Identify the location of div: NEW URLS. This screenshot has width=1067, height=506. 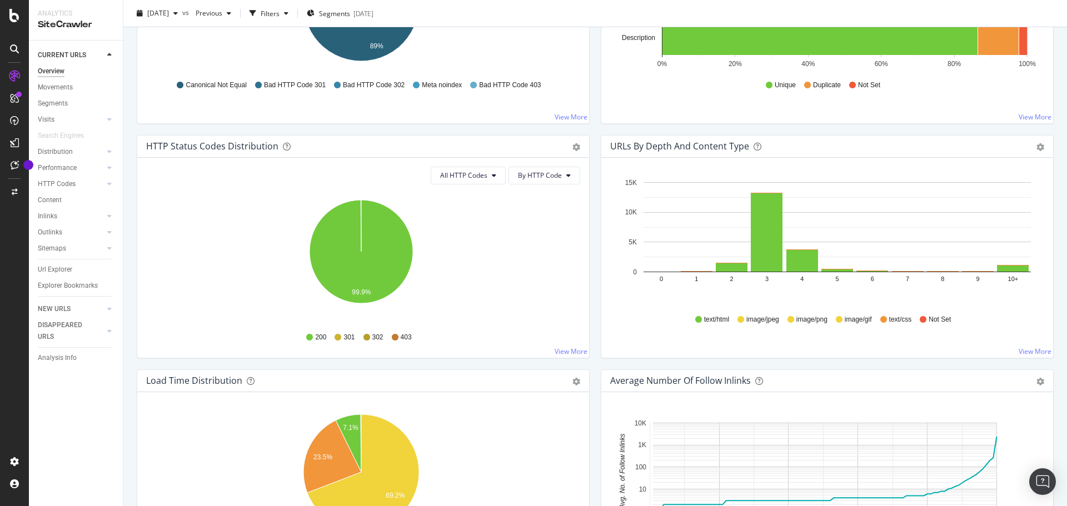
(54, 309).